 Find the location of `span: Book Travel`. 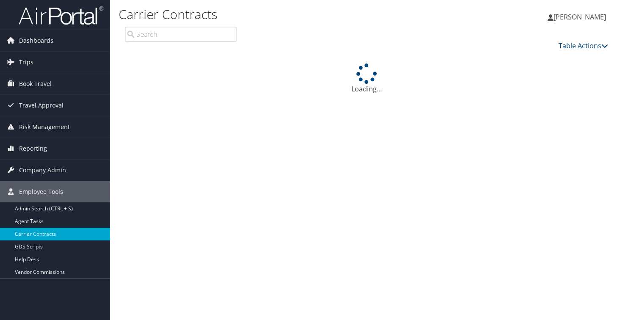

span: Book Travel is located at coordinates (35, 84).